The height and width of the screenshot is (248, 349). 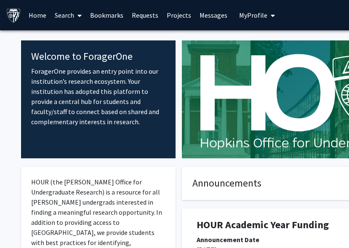 What do you see at coordinates (68, 15) in the screenshot?
I see `a: Search` at bounding box center [68, 15].